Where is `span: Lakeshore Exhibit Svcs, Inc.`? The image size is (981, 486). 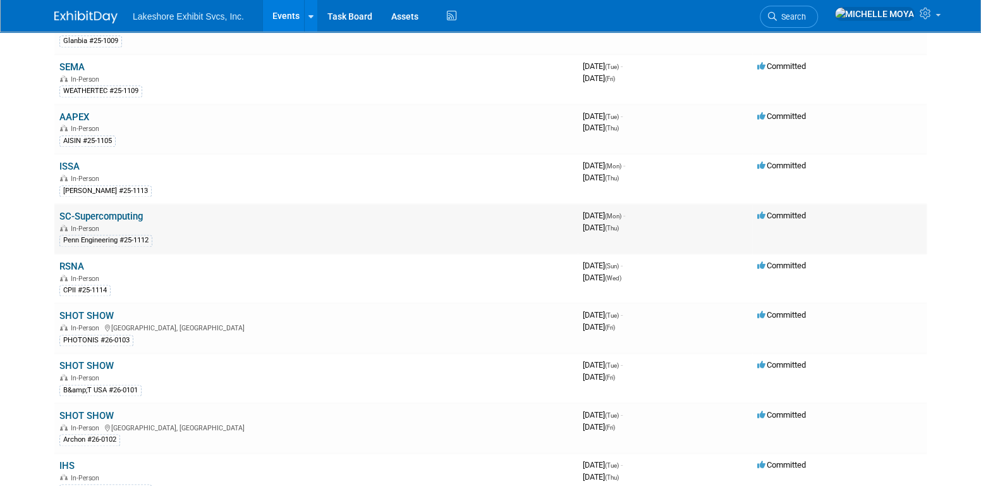 span: Lakeshore Exhibit Svcs, Inc. is located at coordinates (188, 16).